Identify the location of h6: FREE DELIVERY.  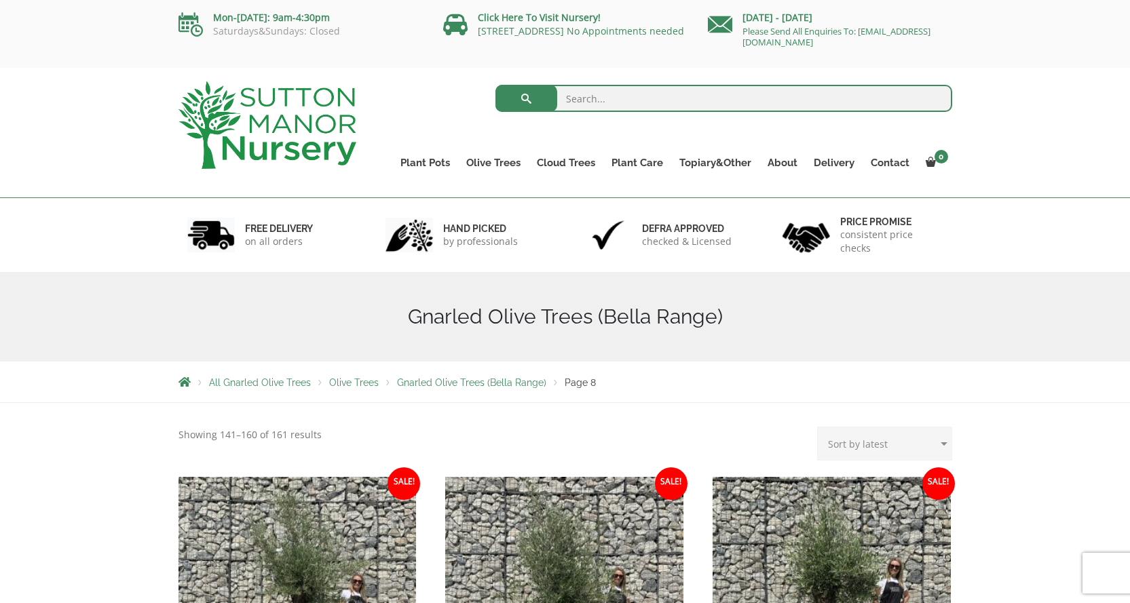
(279, 229).